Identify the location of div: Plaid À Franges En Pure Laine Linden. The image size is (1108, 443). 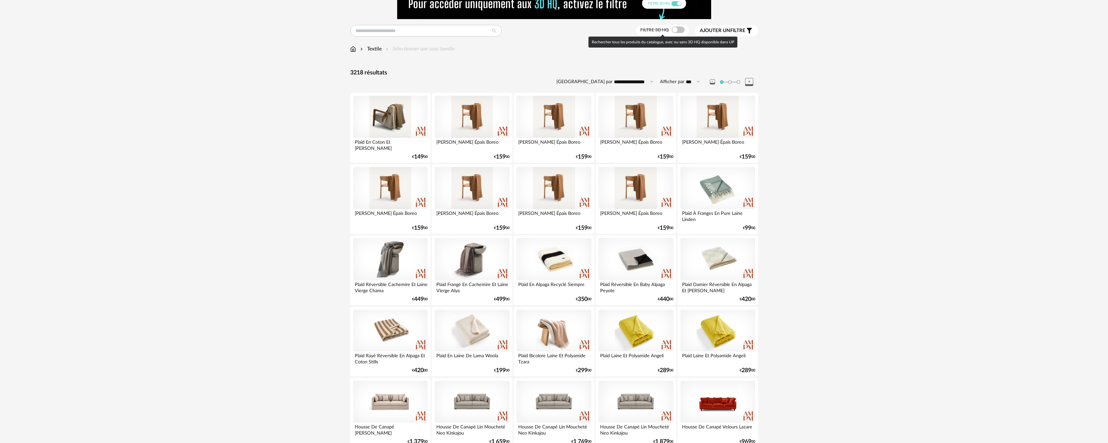
(718, 216).